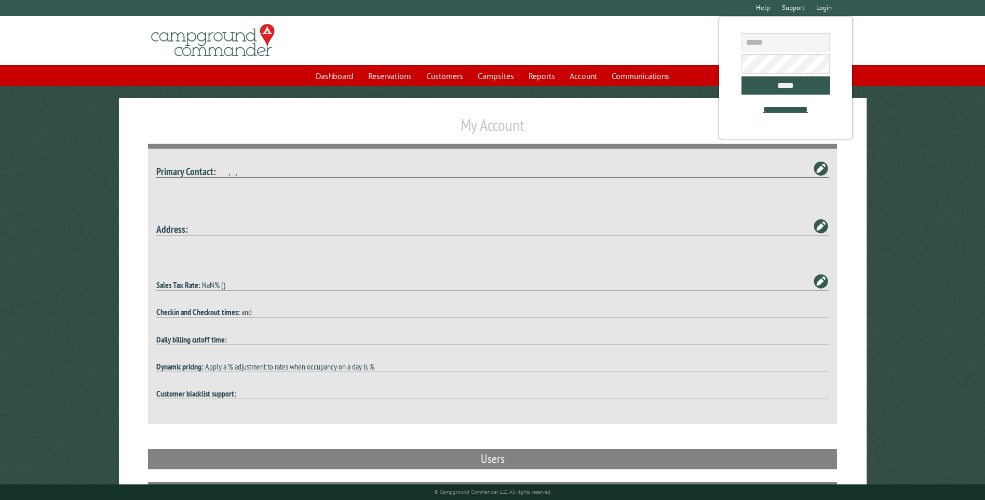  What do you see at coordinates (334, 76) in the screenshot?
I see `a: Dashboard` at bounding box center [334, 76].